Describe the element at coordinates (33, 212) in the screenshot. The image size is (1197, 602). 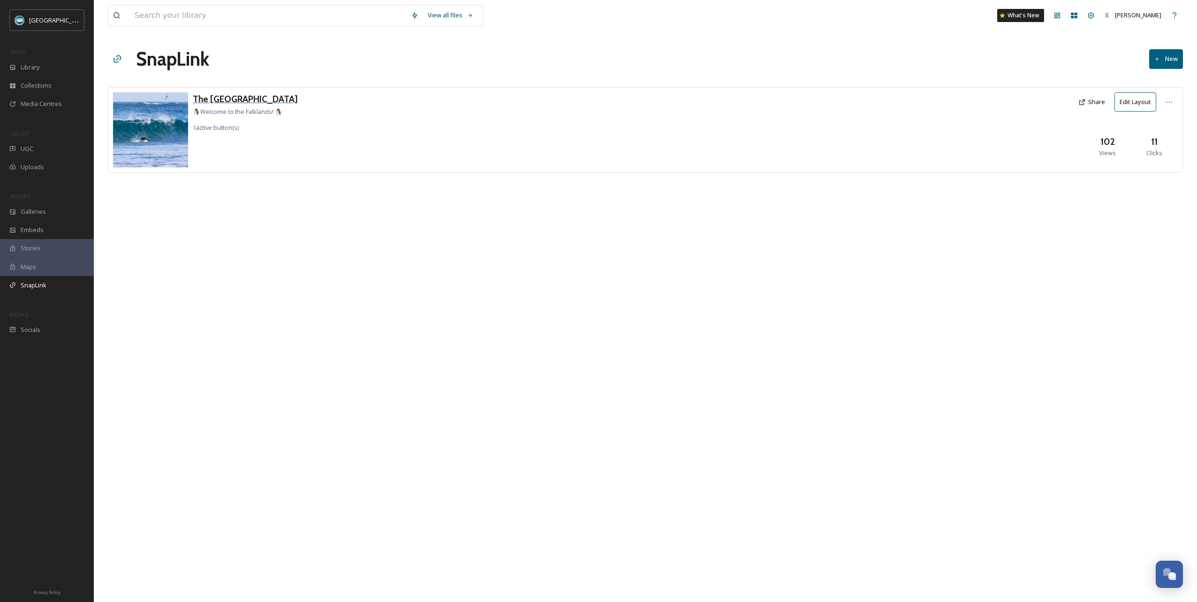
I see `span: Galleries` at that location.